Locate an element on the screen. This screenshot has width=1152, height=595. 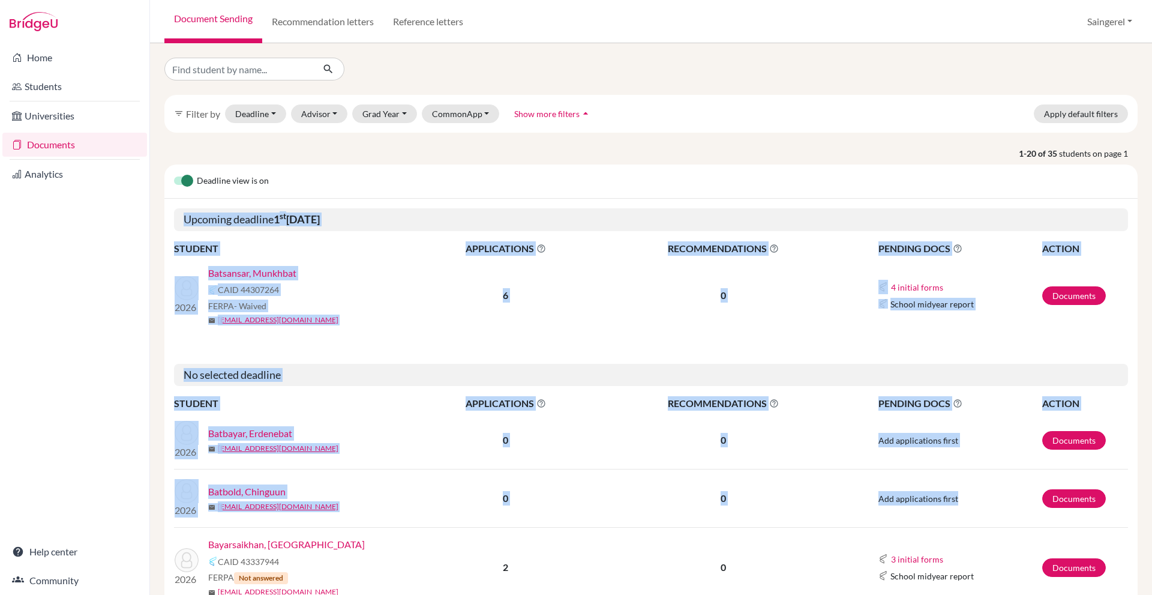
button: 4 initial forms is located at coordinates (917, 287).